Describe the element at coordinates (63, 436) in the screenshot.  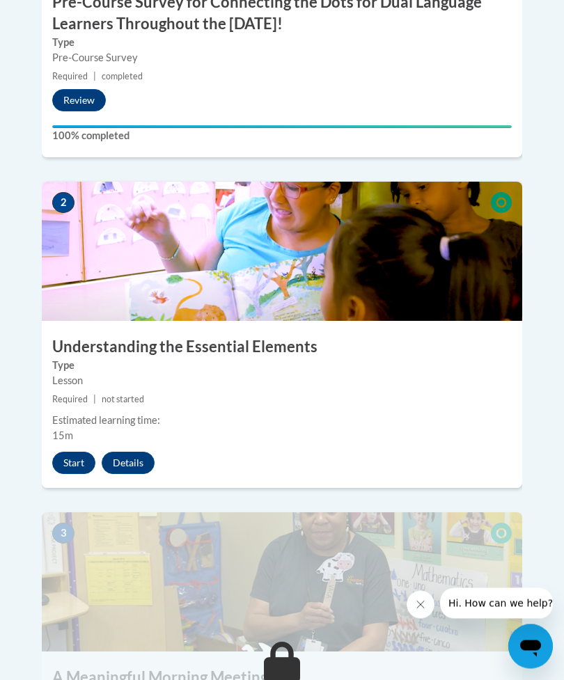
I see `span: 15m` at that location.